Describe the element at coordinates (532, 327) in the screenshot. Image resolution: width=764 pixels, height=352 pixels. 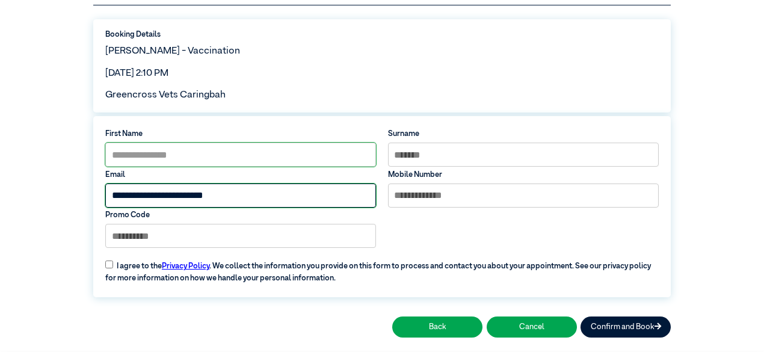
I see `button: Cancel` at that location.